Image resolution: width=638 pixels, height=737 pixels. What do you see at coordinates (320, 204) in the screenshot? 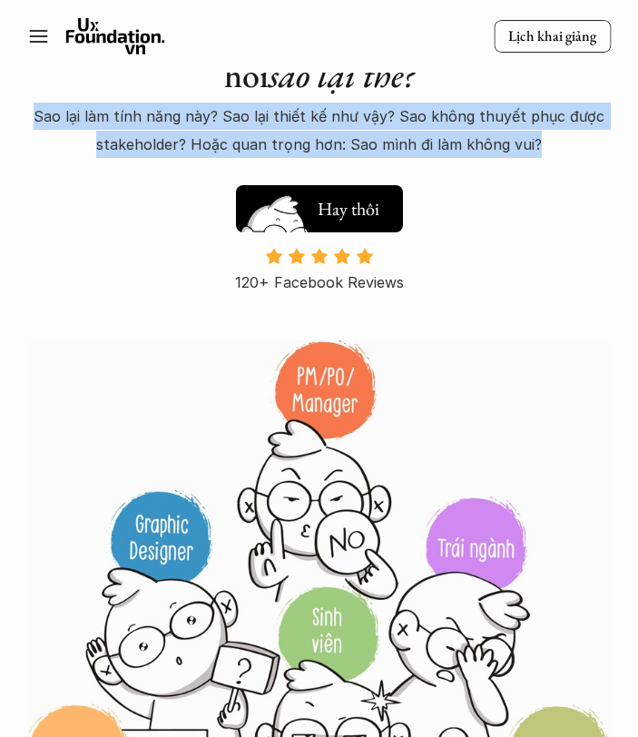
I see `a: Hay thôi` at bounding box center [320, 204].